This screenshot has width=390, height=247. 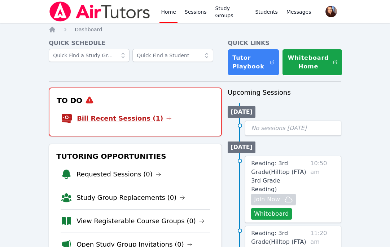 What do you see at coordinates (267, 200) in the screenshot?
I see `span: Join Now` at bounding box center [267, 200].